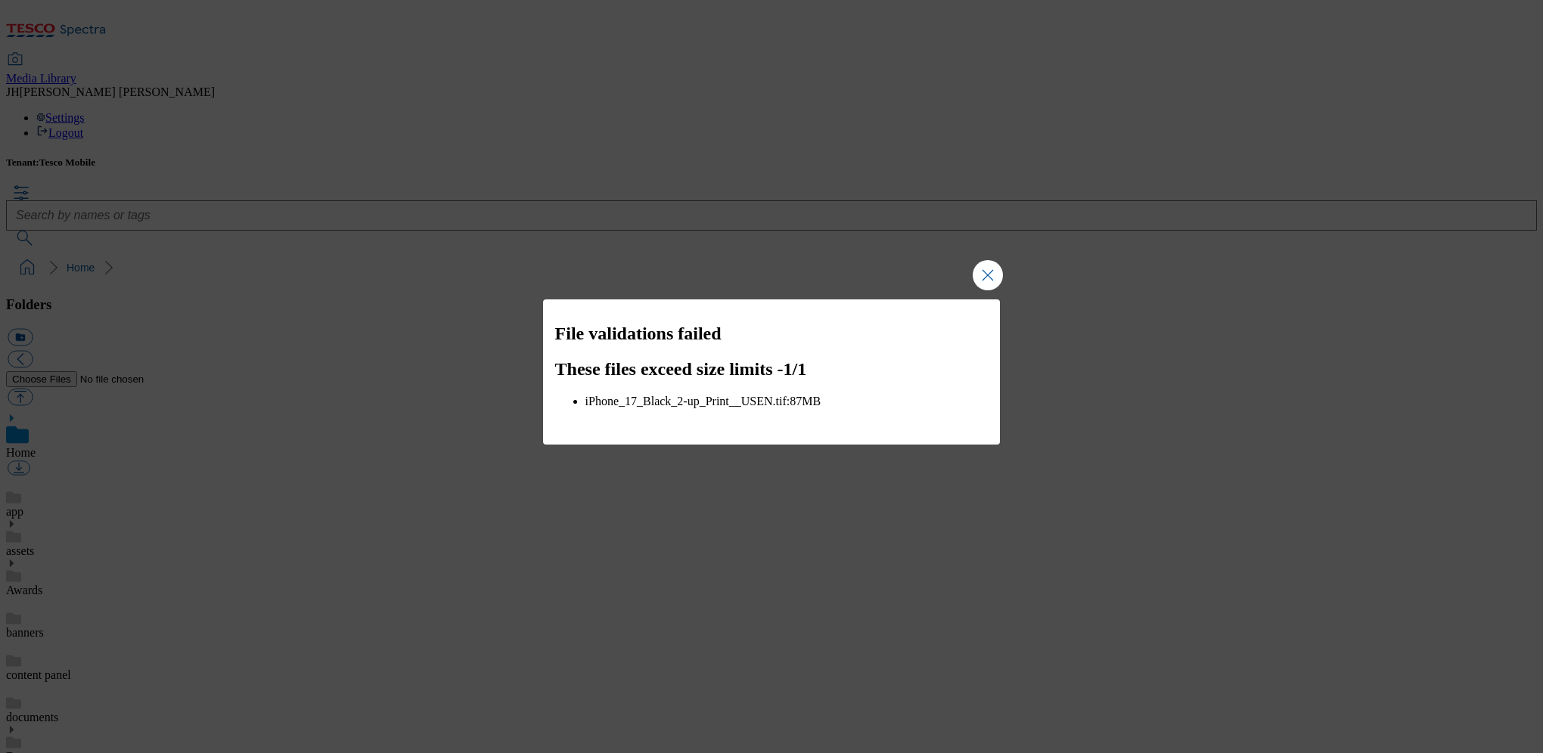 The height and width of the screenshot is (753, 1543). What do you see at coordinates (805, 401) in the screenshot?
I see `span: 87 MB` at bounding box center [805, 401].